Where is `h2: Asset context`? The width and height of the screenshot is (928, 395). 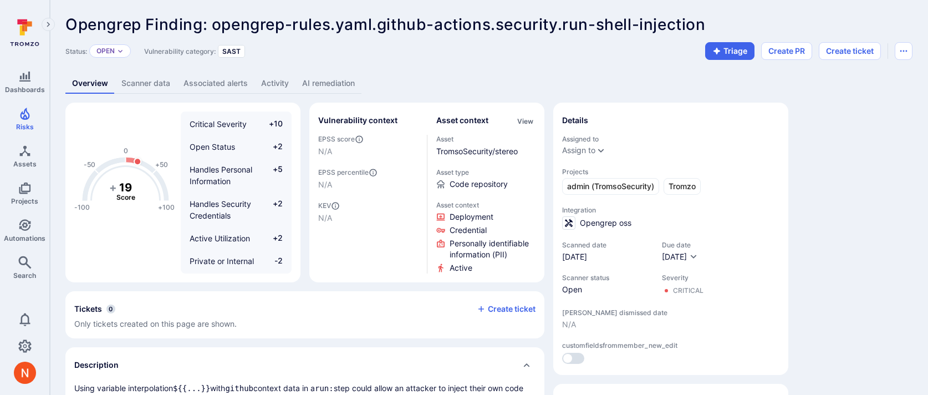
h2: Asset context is located at coordinates (462, 120).